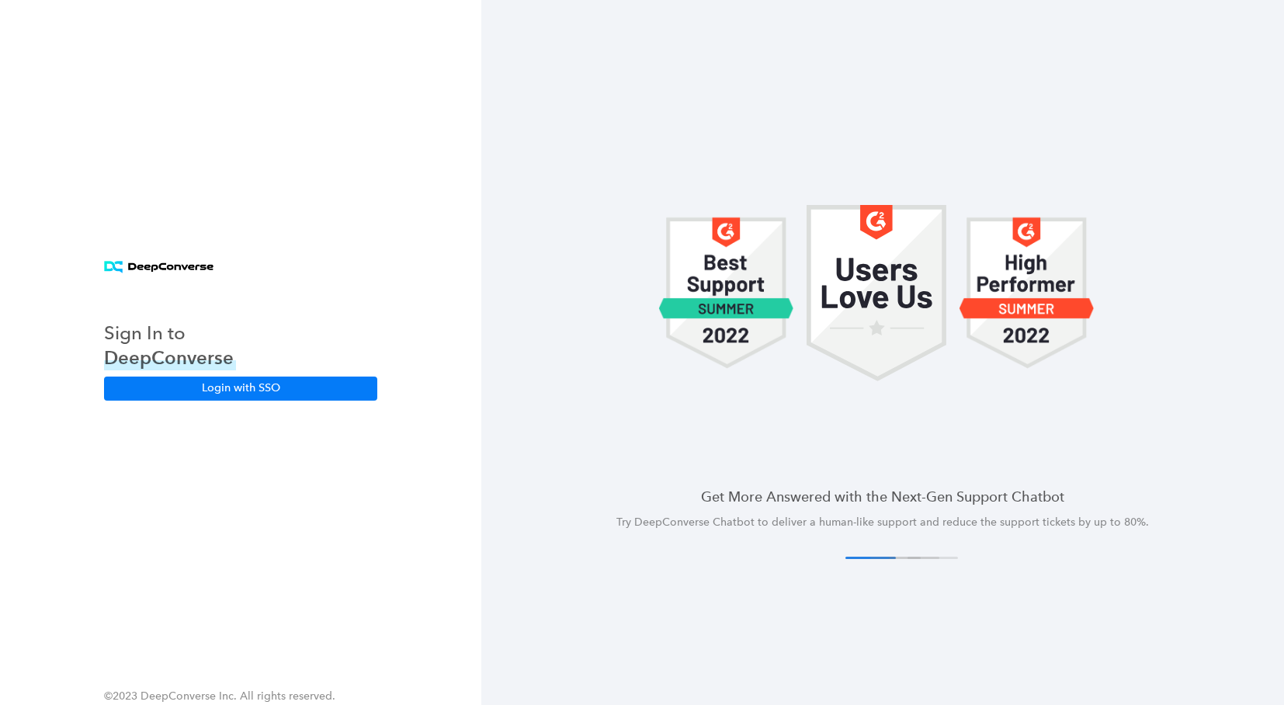 The height and width of the screenshot is (705, 1284). What do you see at coordinates (170, 358) in the screenshot?
I see `h3: DeepConverse` at bounding box center [170, 358].